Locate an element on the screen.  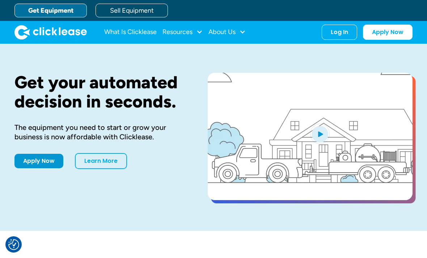
a: Sell Equipment is located at coordinates (132, 10).